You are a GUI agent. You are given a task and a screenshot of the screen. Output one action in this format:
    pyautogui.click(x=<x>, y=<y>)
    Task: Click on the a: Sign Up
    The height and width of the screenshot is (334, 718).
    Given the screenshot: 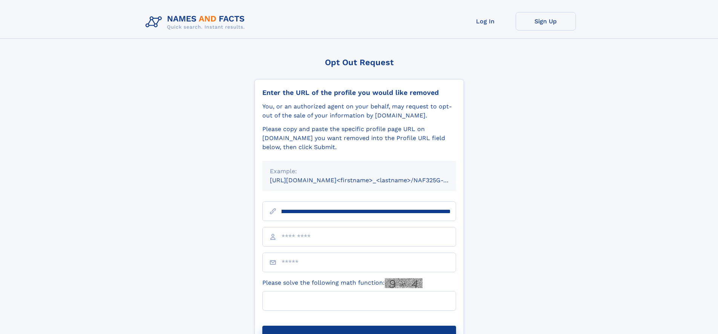 What is the action you would take?
    pyautogui.click(x=546, y=21)
    